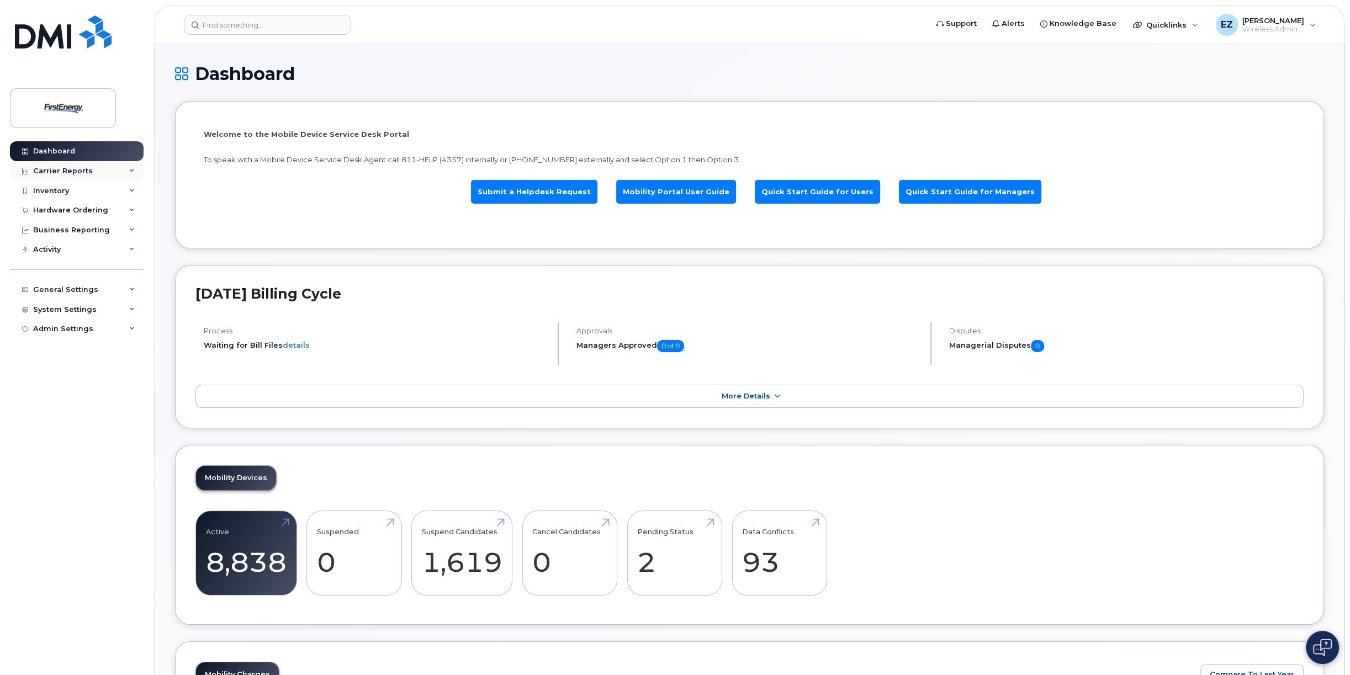  What do you see at coordinates (670, 346) in the screenshot?
I see `span: 0 of 0` at bounding box center [670, 346].